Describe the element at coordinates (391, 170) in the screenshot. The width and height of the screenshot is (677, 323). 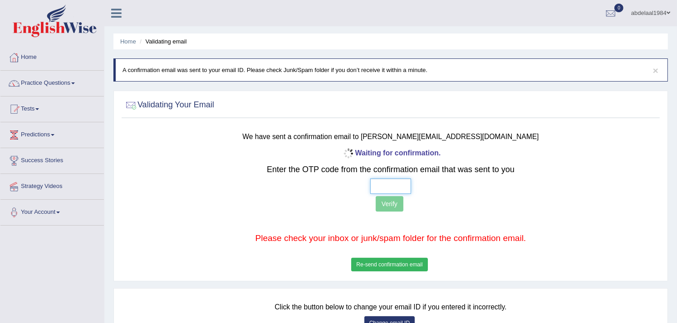
I see `h2: Enter the OTP code from the confirmation email that was sent to you` at that location.